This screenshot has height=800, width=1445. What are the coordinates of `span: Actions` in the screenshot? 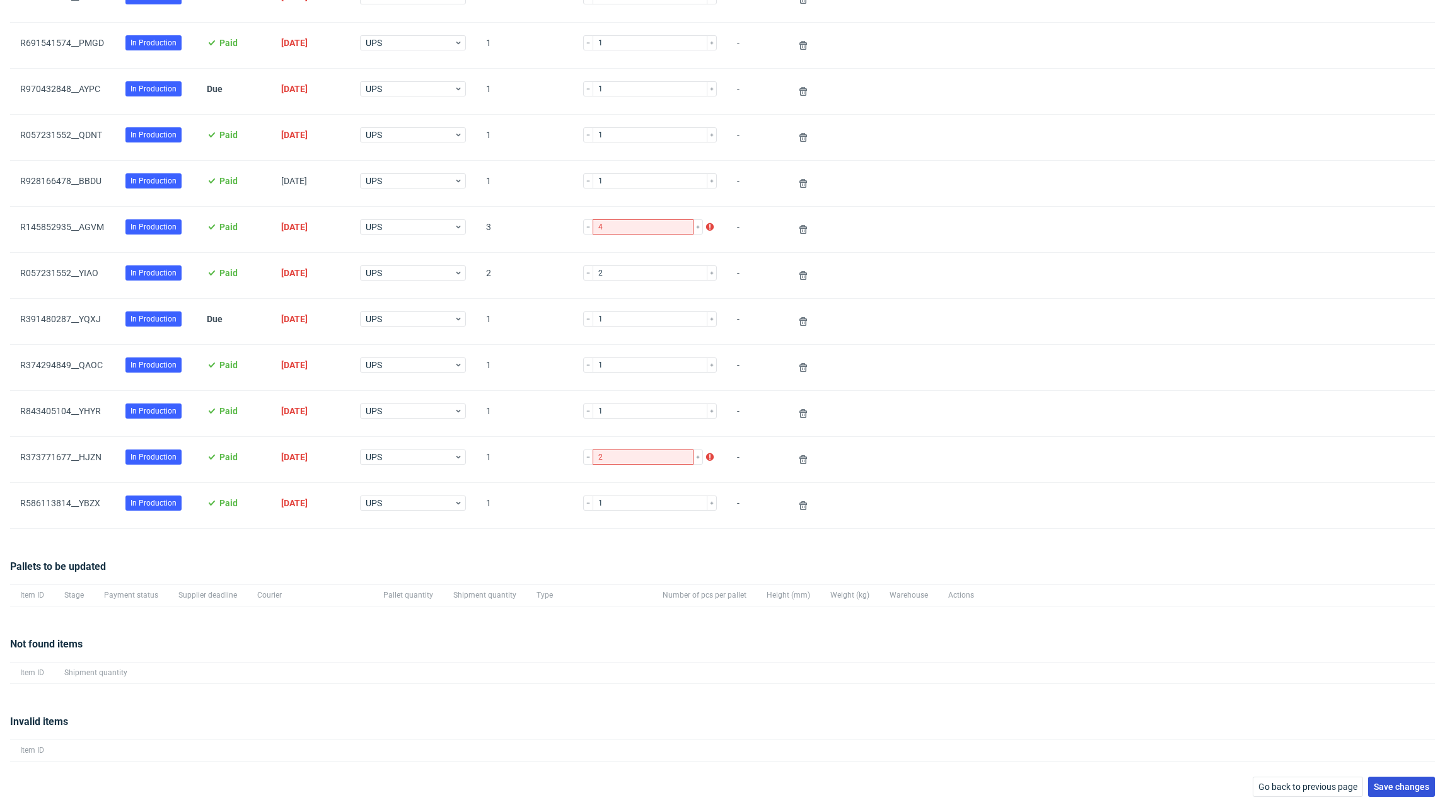 It's located at (961, 595).